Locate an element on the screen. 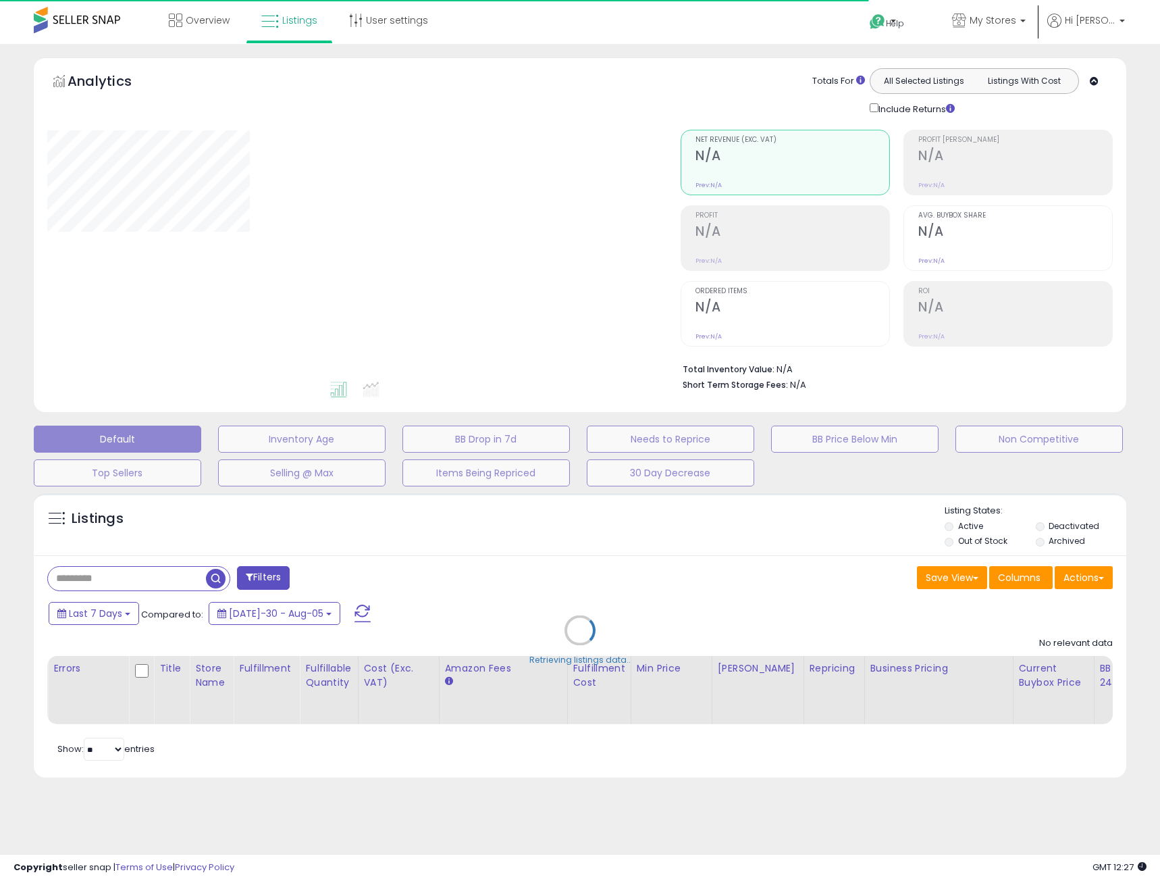 Image resolution: width=1160 pixels, height=881 pixels. span: Ordered Items is located at coordinates (792, 291).